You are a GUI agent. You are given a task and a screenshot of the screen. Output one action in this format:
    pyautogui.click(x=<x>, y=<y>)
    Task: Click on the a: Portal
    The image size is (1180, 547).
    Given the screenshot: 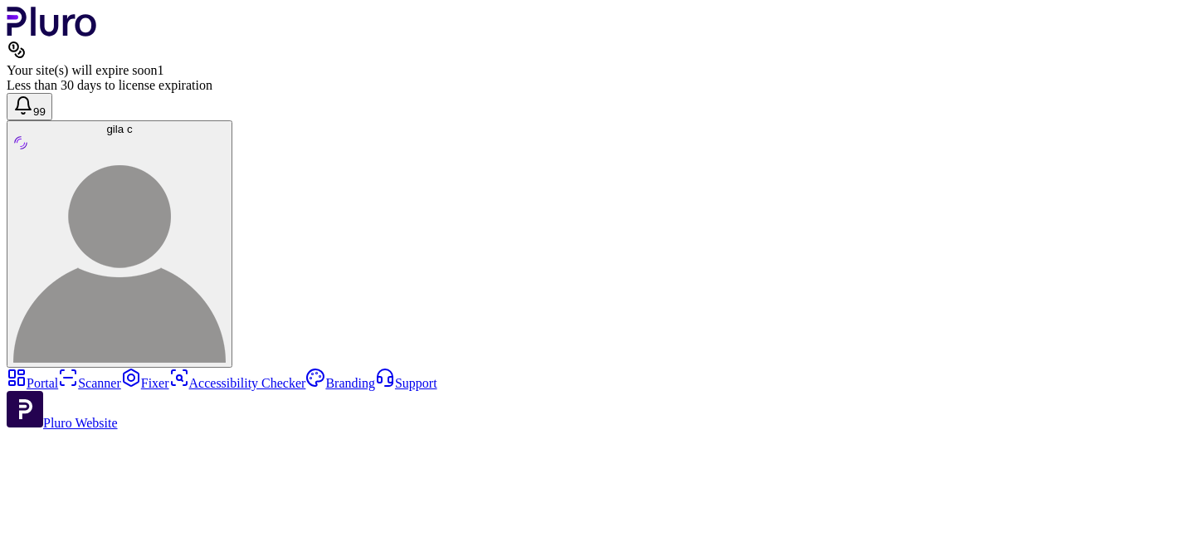 What is the action you would take?
    pyautogui.click(x=32, y=383)
    